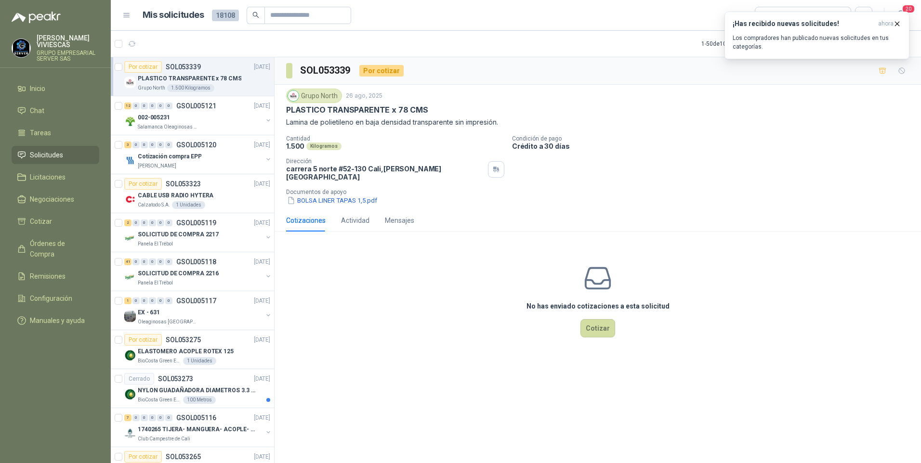 The height and width of the screenshot is (463, 921). Describe the element at coordinates (55, 155) in the screenshot. I see `a: Solicitudes` at that location.